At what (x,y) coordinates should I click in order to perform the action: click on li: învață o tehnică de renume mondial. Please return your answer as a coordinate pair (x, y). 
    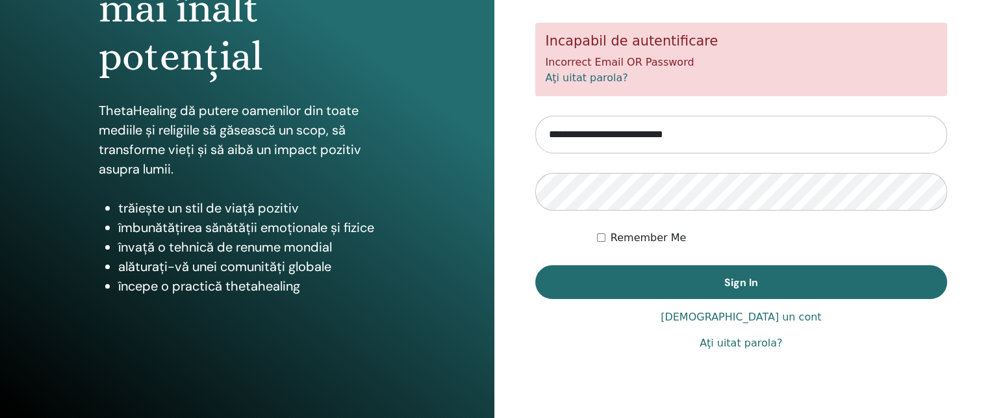
    Looking at the image, I should click on (257, 247).